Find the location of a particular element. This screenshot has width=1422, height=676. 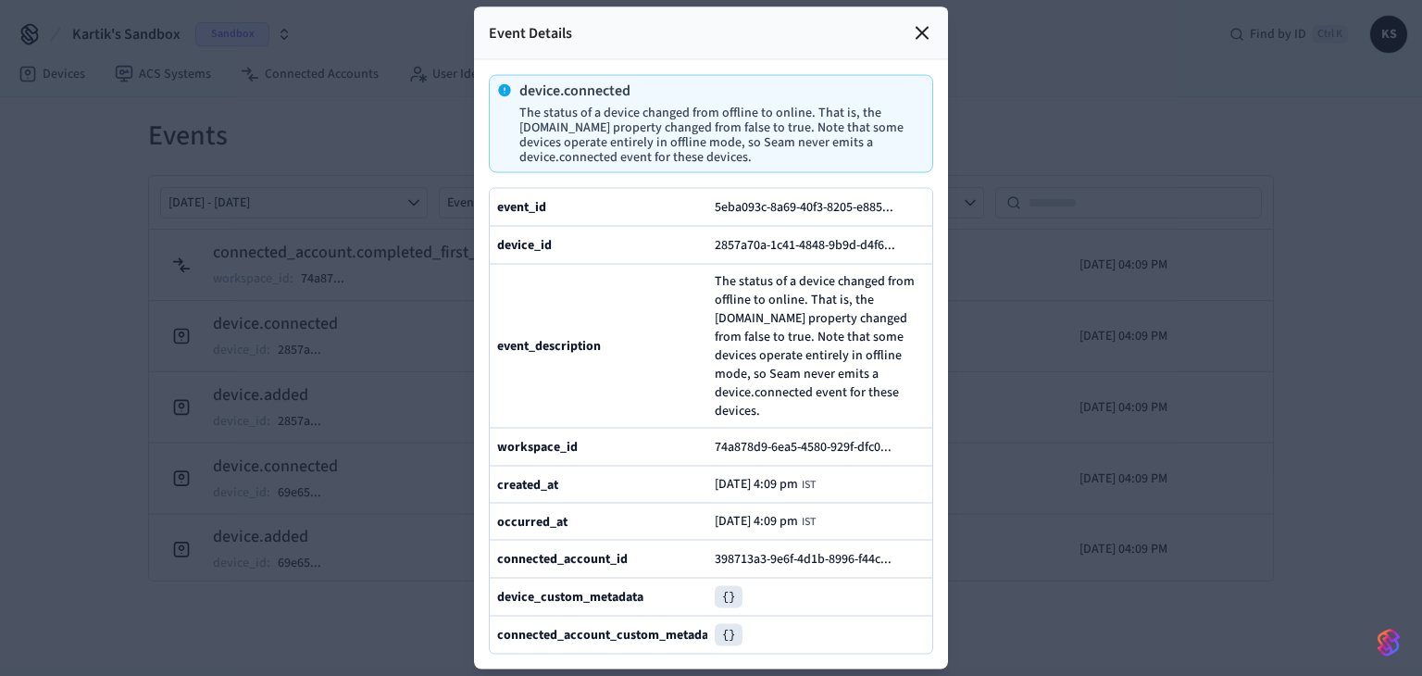

button: 74a878d9-6ea5-4580-929f-dfc0... is located at coordinates (810, 447).